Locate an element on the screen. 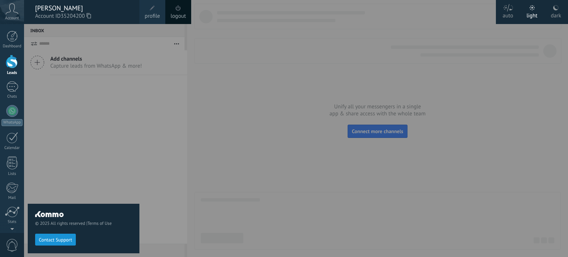 The image size is (568, 257). a: Contact Support is located at coordinates (55, 239).